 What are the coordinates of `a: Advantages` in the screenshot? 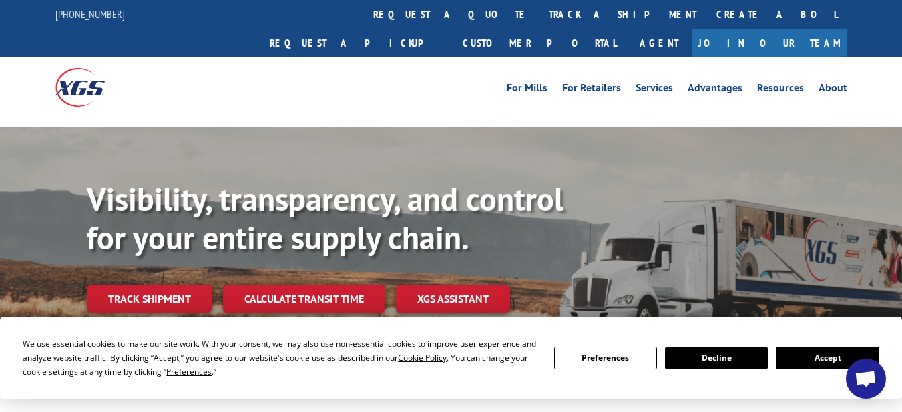 It's located at (715, 90).